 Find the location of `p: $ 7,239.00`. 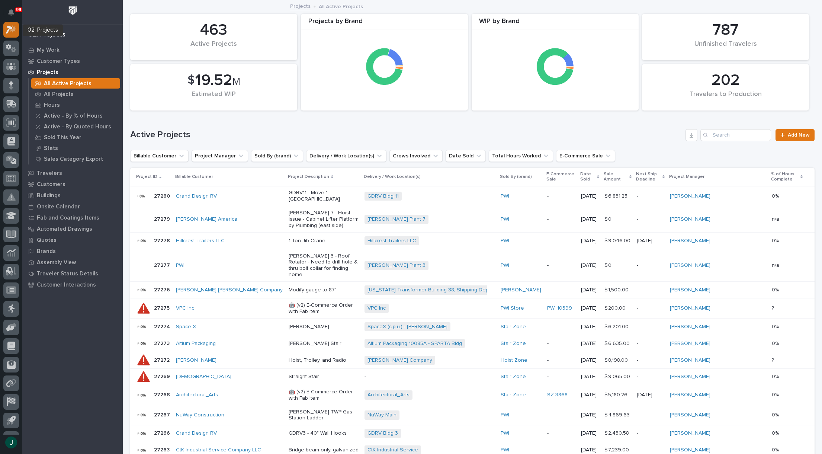

p: $ 7,239.00 is located at coordinates (617, 449).